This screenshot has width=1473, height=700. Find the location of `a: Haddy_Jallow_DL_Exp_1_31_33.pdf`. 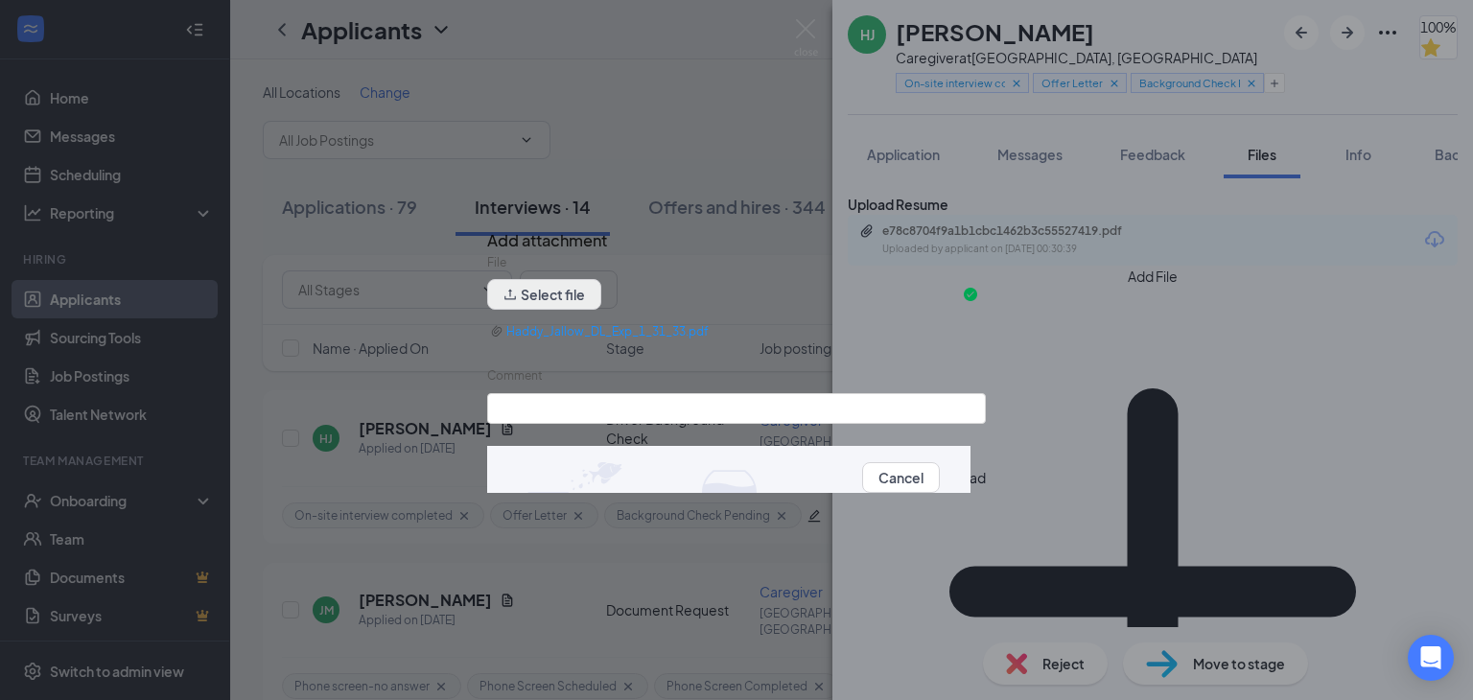

a: Haddy_Jallow_DL_Exp_1_31_33.pdf is located at coordinates (733, 332).